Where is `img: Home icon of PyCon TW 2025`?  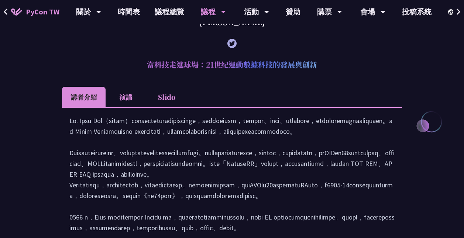
img: Home icon of PyCon TW 2025 is located at coordinates (17, 12).